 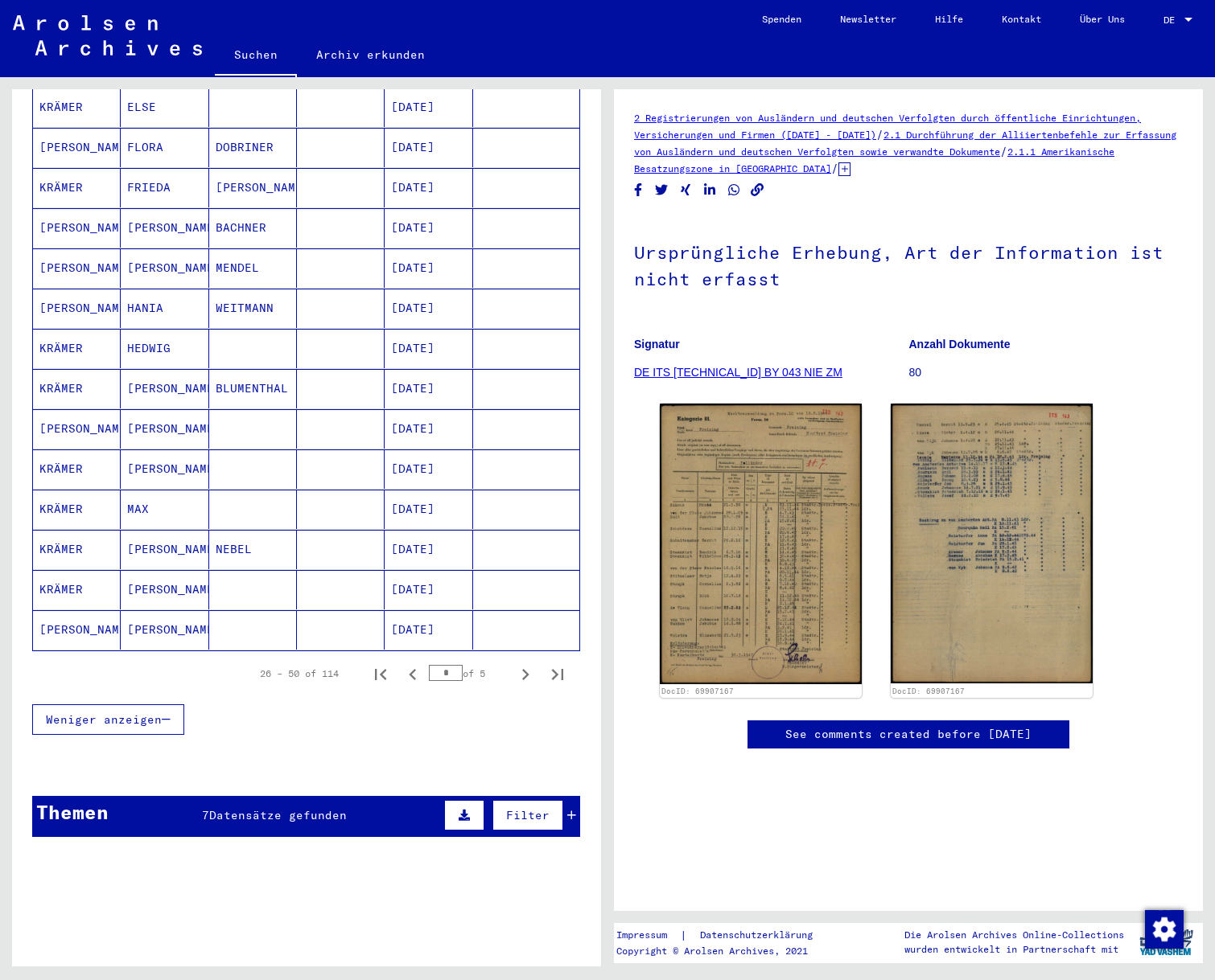 I want to click on mat-cell: WEITMANN, so click(x=253, y=308).